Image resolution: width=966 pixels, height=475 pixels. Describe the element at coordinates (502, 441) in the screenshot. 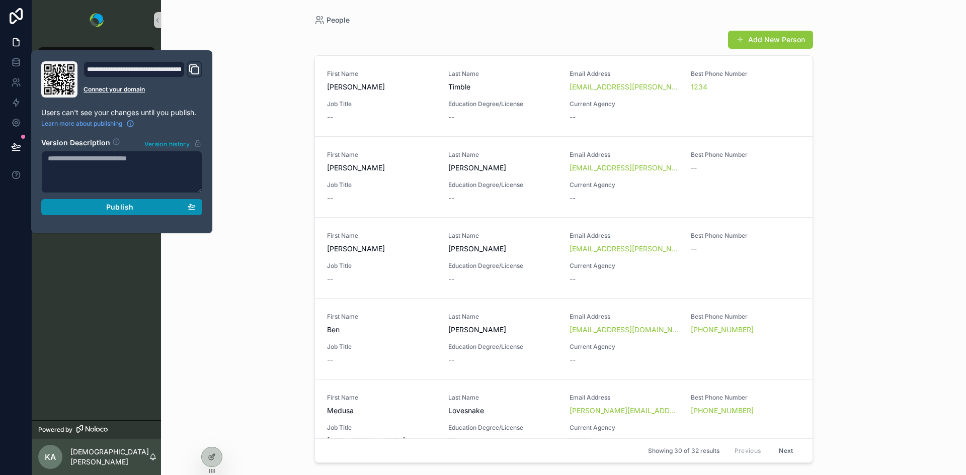

I see `span: Kindergarten` at that location.